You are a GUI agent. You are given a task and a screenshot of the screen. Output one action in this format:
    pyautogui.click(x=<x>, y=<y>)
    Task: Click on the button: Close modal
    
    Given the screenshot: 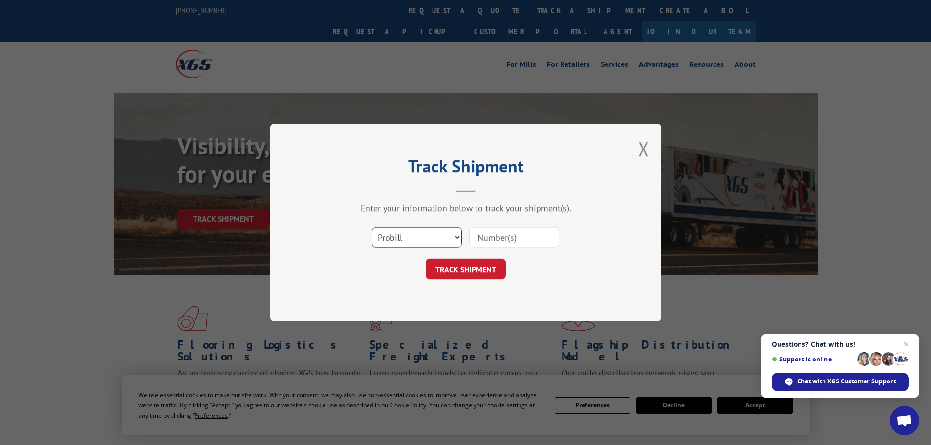 What is the action you would take?
    pyautogui.click(x=644, y=149)
    